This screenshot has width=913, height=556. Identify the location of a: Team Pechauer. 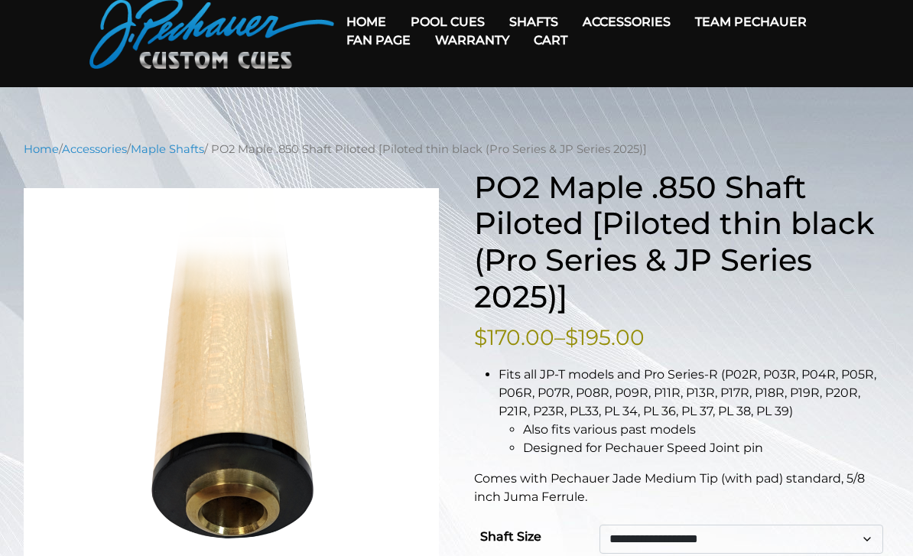
(751, 21).